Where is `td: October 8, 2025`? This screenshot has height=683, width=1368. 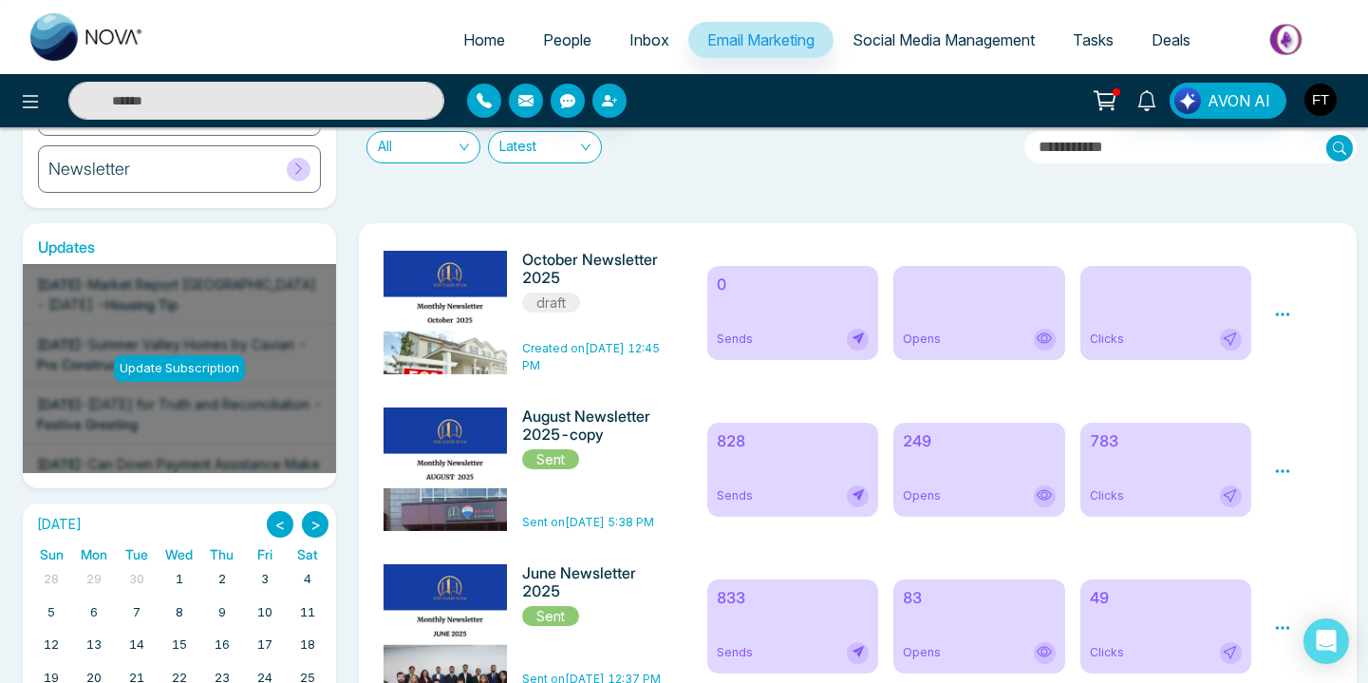
td: October 8, 2025 is located at coordinates (179, 615).